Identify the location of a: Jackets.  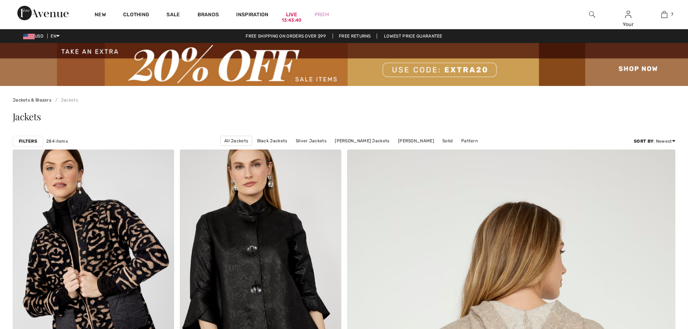
(65, 100).